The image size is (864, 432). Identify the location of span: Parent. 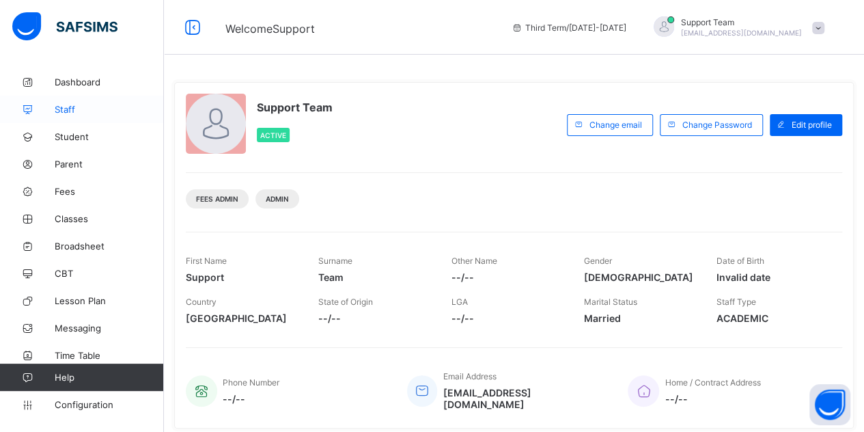
(109, 164).